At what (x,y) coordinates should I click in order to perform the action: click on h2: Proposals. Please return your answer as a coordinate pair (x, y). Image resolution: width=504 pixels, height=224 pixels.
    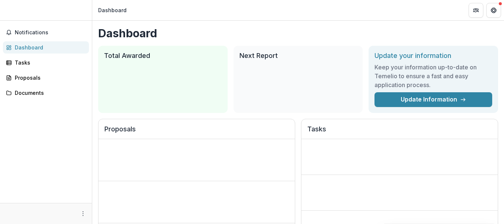
    Looking at the image, I should click on (197, 132).